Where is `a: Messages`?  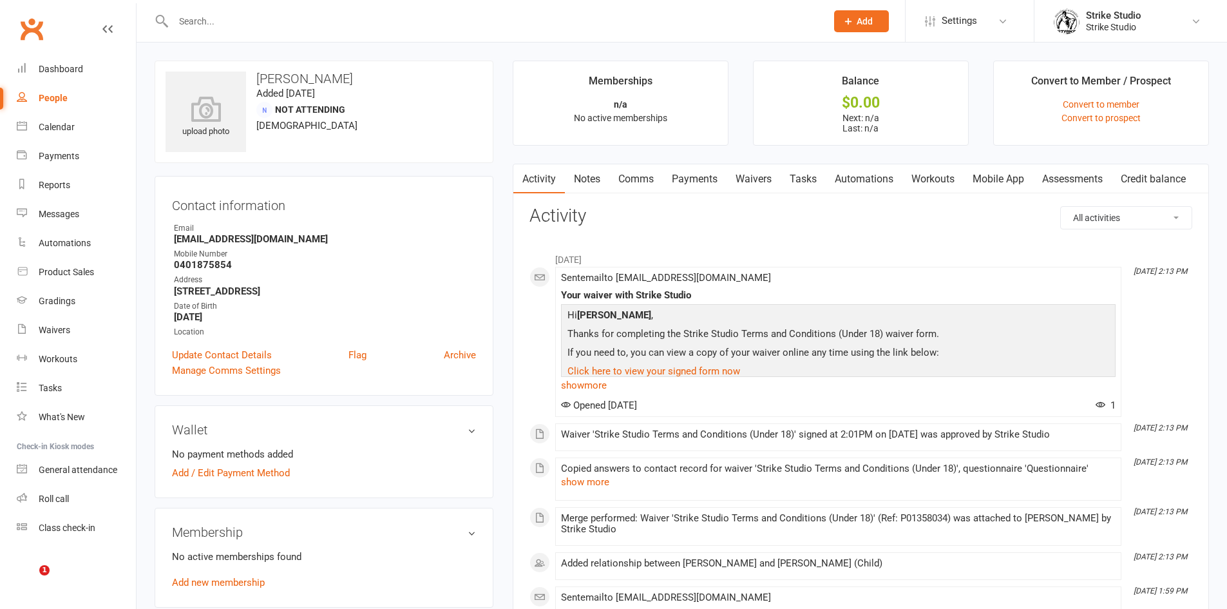 a: Messages is located at coordinates (76, 214).